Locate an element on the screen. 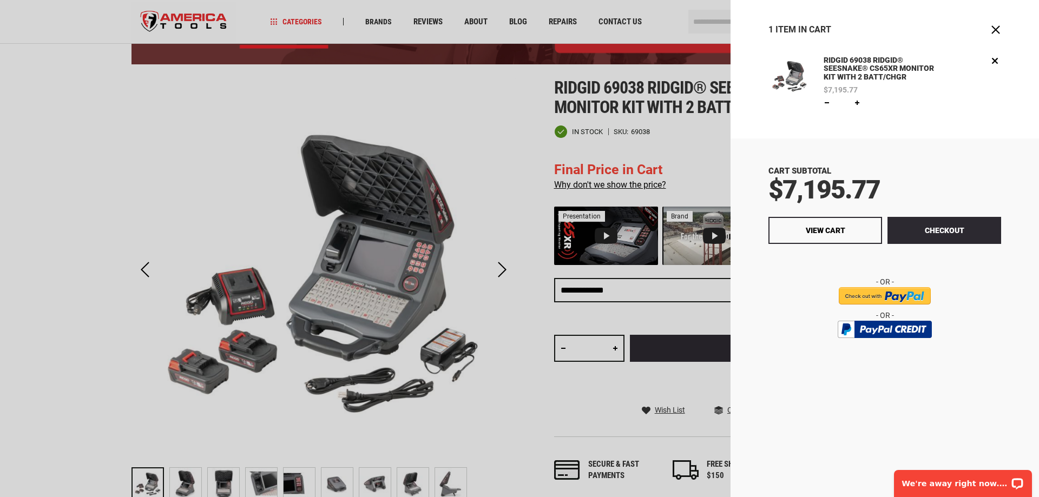 This screenshot has height=497, width=1039. button: Open LiveChat chat widget is located at coordinates (131, 21).